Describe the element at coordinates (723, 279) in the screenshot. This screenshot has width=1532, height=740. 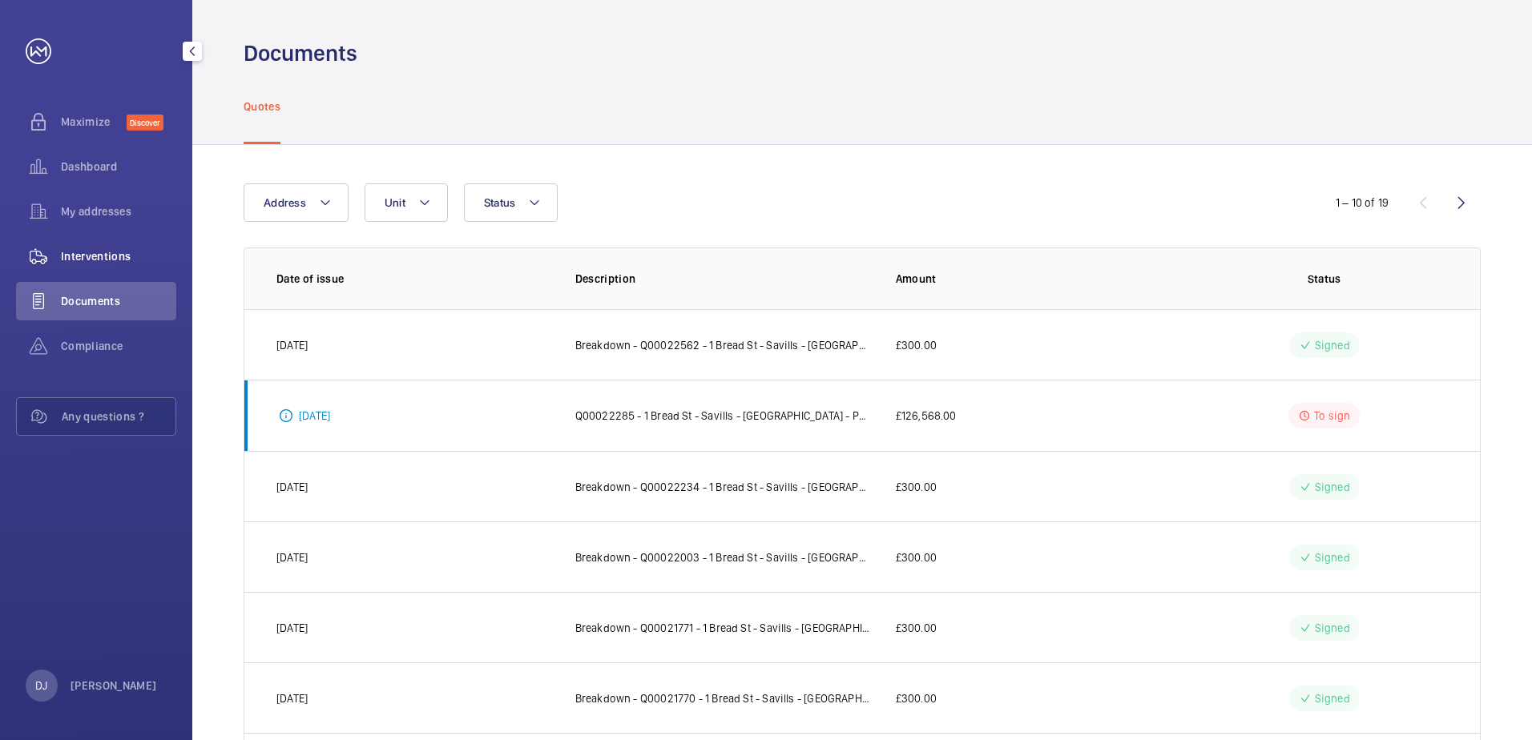
I see `p: Description` at that location.